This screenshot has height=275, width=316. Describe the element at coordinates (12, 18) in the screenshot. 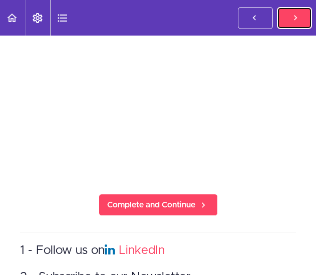

I see `svg: Back to course curriculum` at that location.